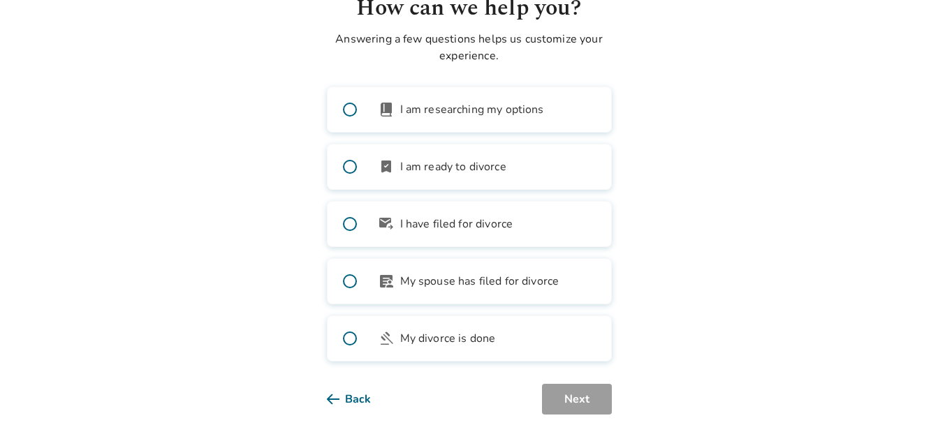 This screenshot has width=938, height=448. I want to click on button: Next, so click(577, 399).